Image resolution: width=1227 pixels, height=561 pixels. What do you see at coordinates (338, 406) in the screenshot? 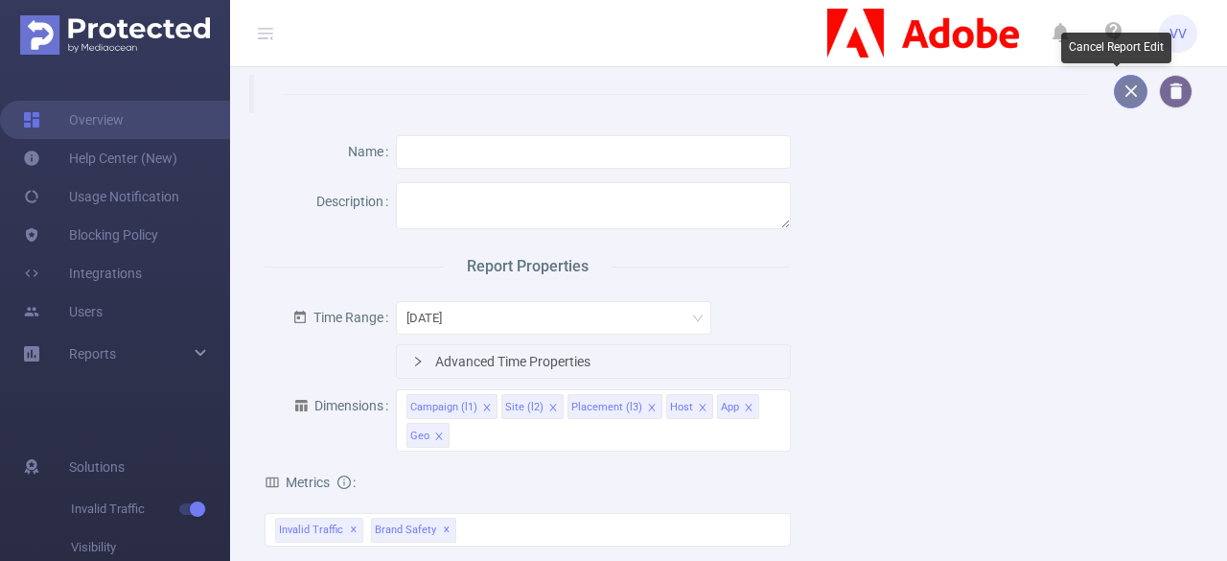
I see `span: Dimensions` at bounding box center [338, 406].